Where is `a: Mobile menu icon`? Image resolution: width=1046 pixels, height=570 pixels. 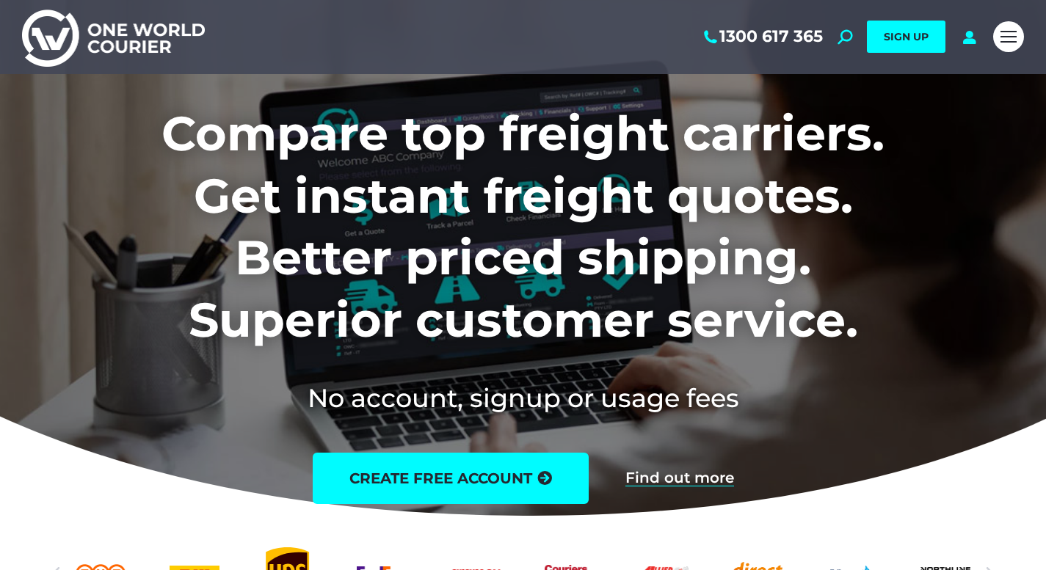
a: Mobile menu icon is located at coordinates (1009, 37).